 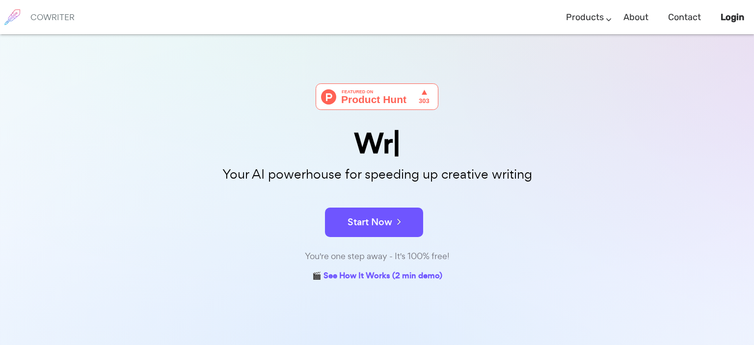 I want to click on div: You're one step away - It's 100% free!, so click(x=377, y=256).